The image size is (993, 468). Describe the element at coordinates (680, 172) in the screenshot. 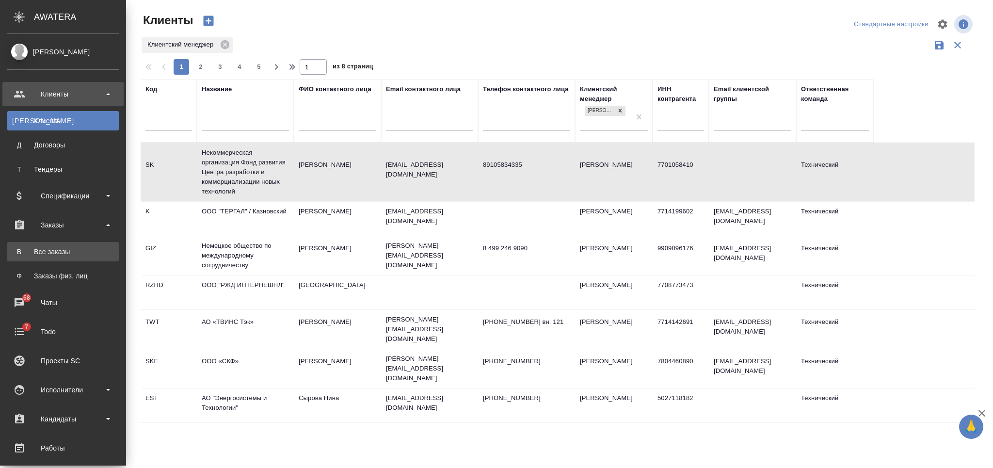

I see `td: 7701058410` at that location.